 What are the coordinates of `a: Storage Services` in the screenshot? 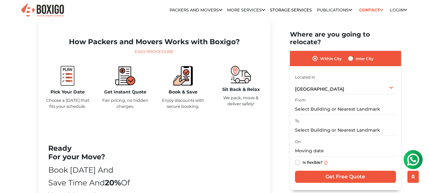 It's located at (291, 10).